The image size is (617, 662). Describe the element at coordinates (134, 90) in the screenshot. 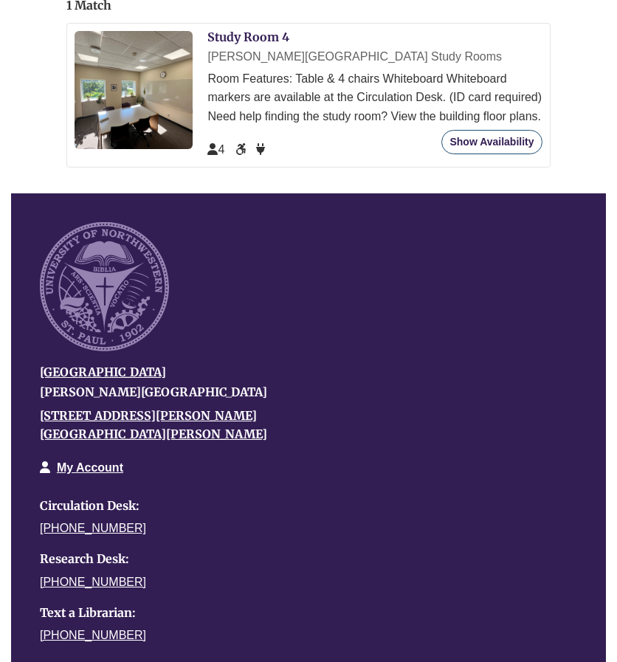

I see `img: Study Room 4` at that location.